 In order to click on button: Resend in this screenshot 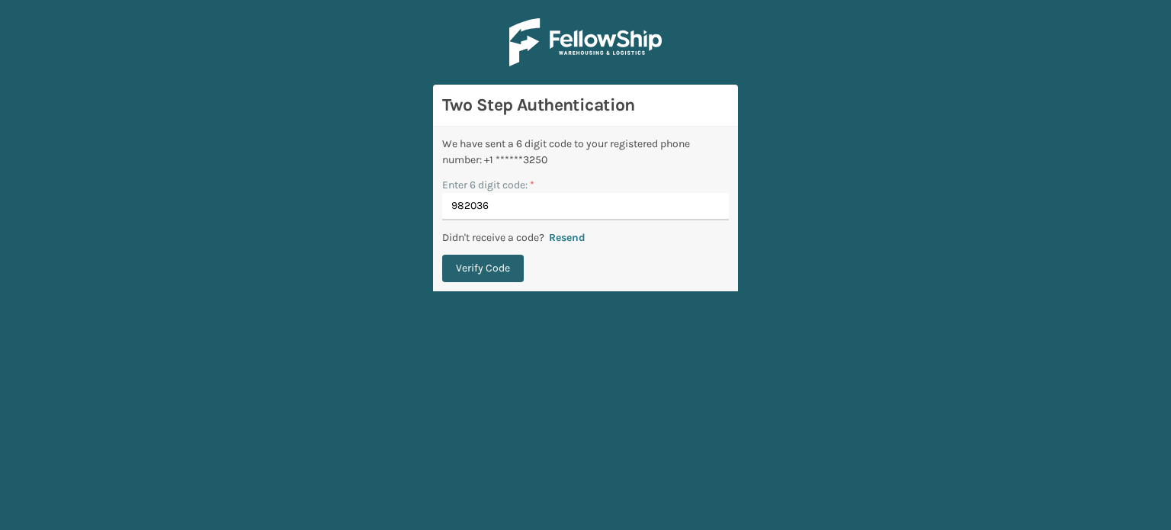, I will do `click(567, 238)`.